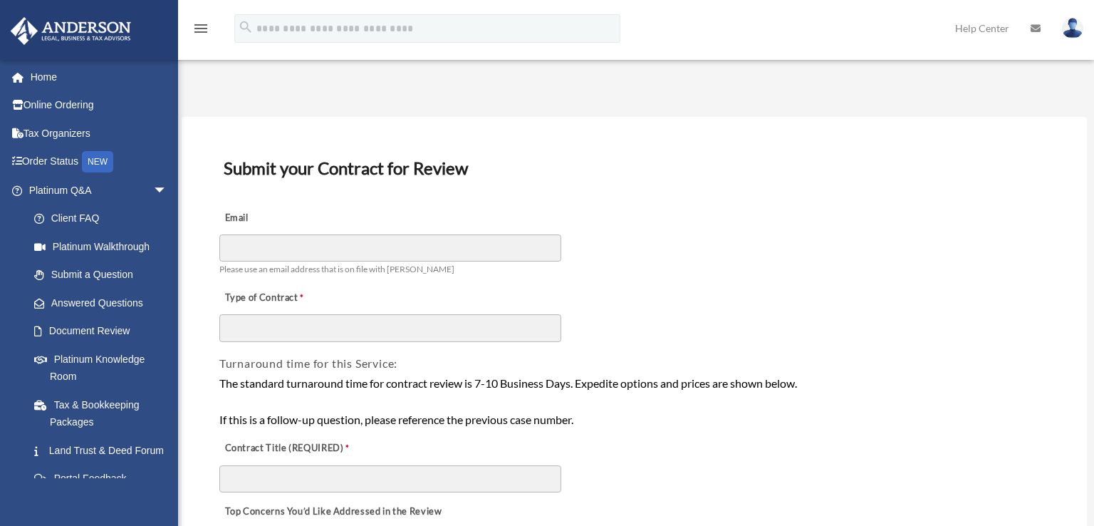 The height and width of the screenshot is (526, 1094). Describe the element at coordinates (201, 31) in the screenshot. I see `a: menu` at that location.